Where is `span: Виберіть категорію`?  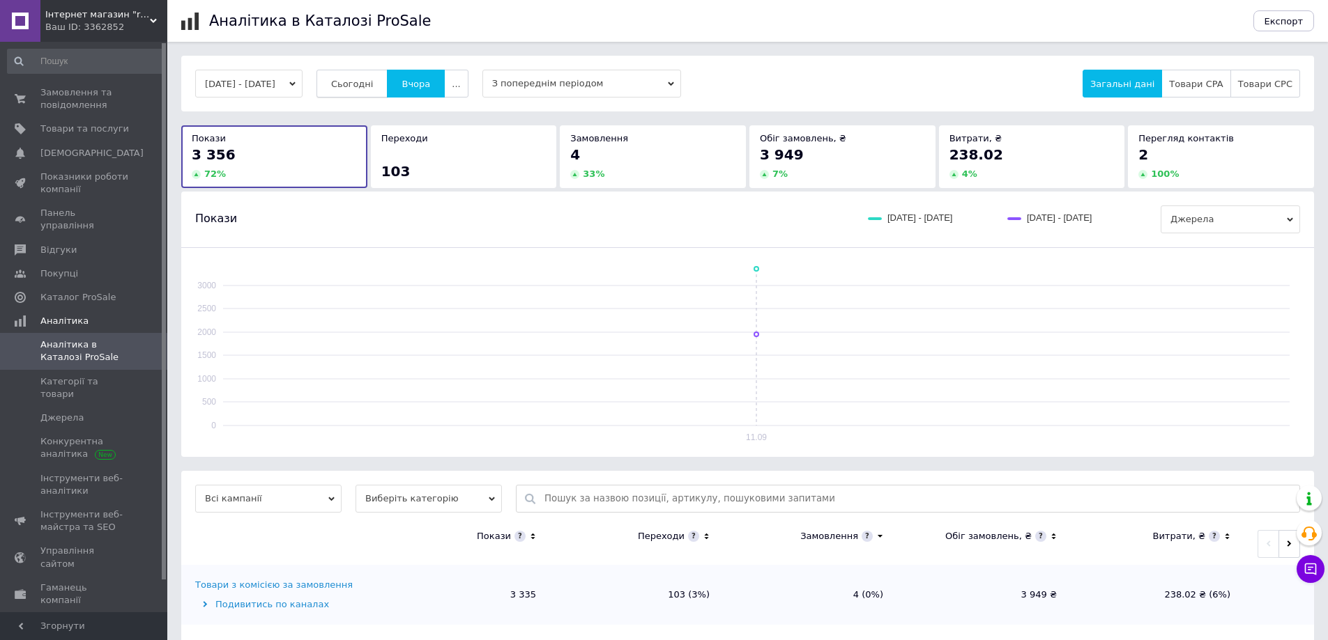 span: Виберіть категорію is located at coordinates (429, 499).